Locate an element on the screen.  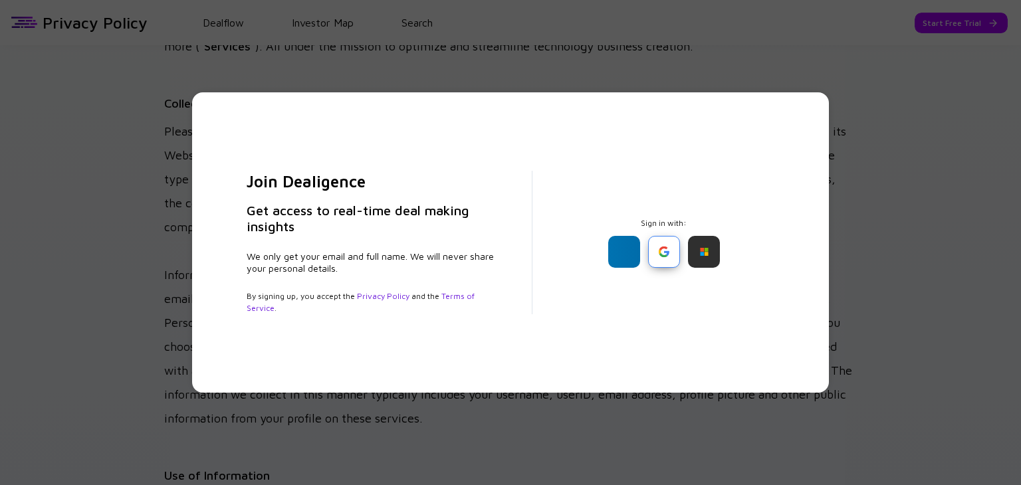
a: Privacy Policy is located at coordinates (383, 296).